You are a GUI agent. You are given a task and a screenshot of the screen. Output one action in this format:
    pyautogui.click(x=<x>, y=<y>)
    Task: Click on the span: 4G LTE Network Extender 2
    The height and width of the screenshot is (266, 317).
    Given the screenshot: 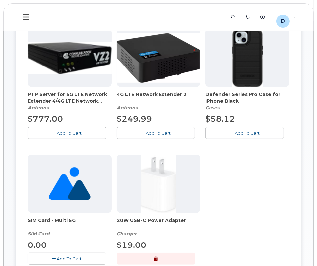 What is the action you would take?
    pyautogui.click(x=158, y=98)
    